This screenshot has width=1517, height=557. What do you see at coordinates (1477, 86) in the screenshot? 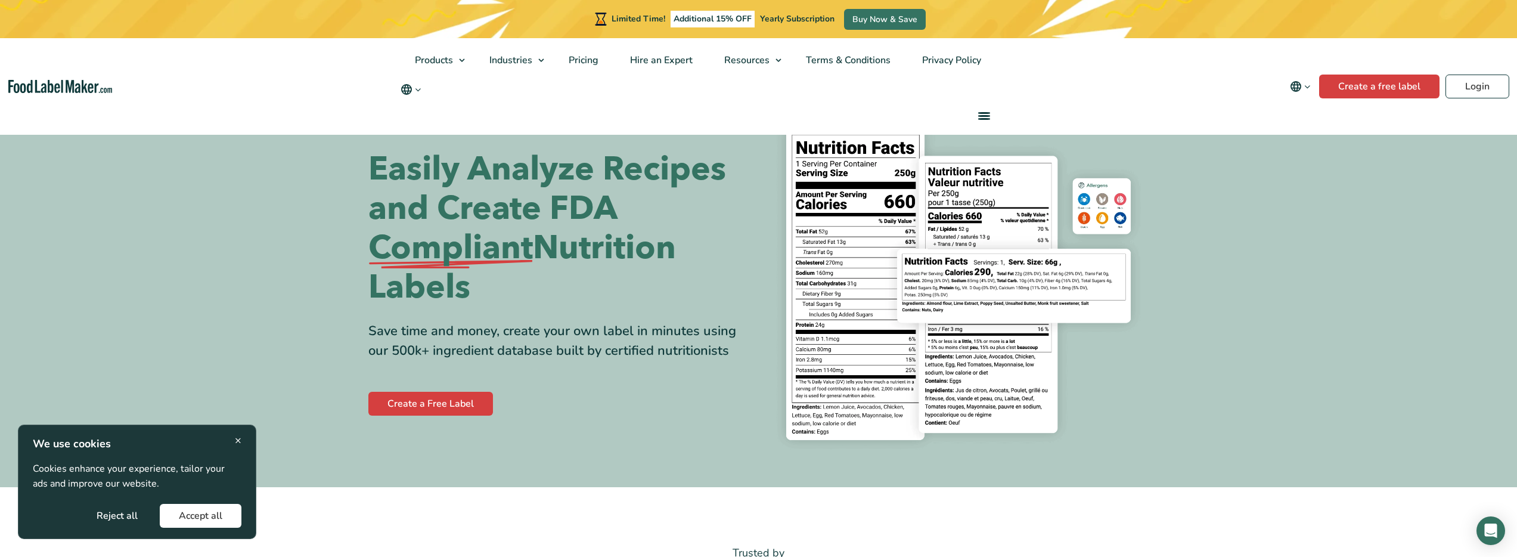
I see `a: Login` at bounding box center [1477, 86].